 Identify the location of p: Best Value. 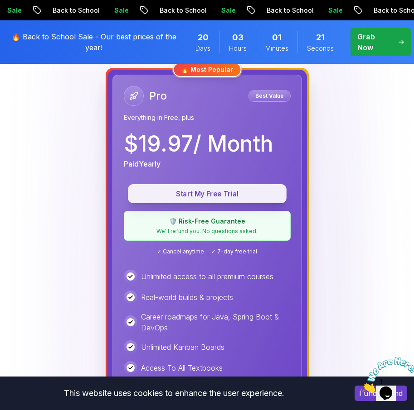
(269, 96).